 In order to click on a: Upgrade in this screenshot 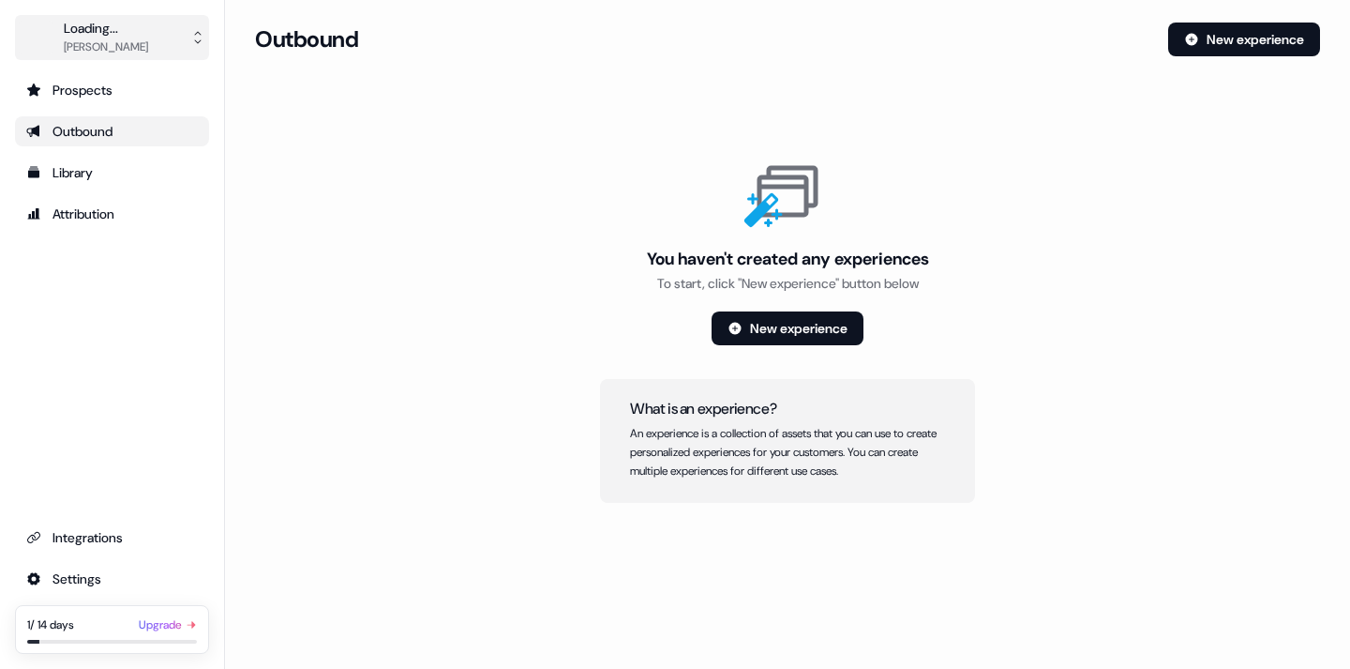, I will do `click(168, 625)`.